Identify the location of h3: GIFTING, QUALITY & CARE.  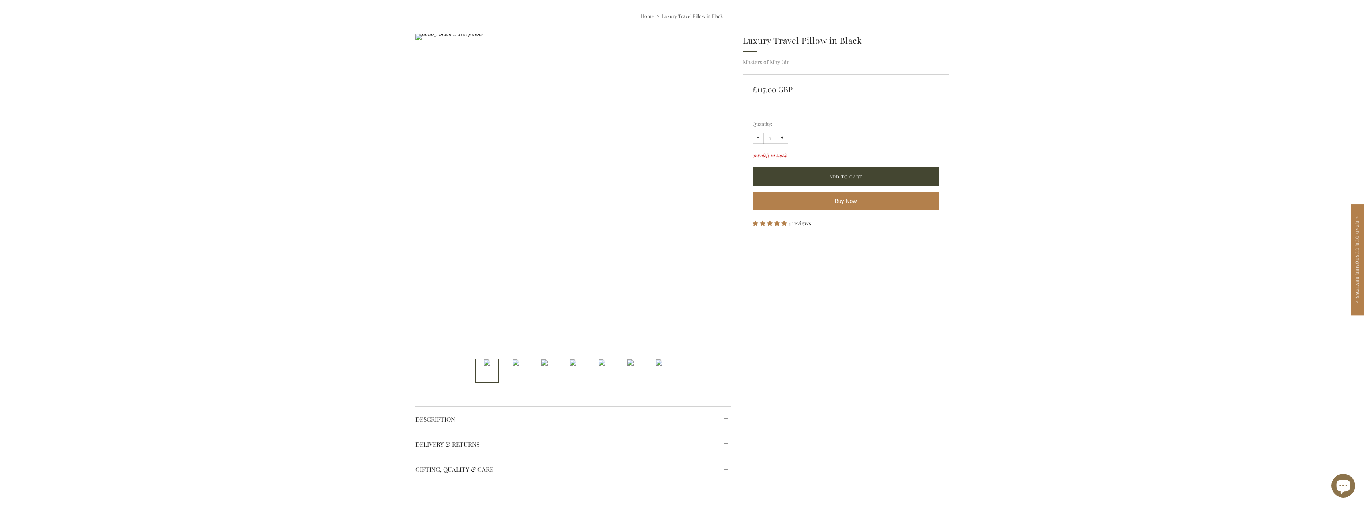
(454, 469).